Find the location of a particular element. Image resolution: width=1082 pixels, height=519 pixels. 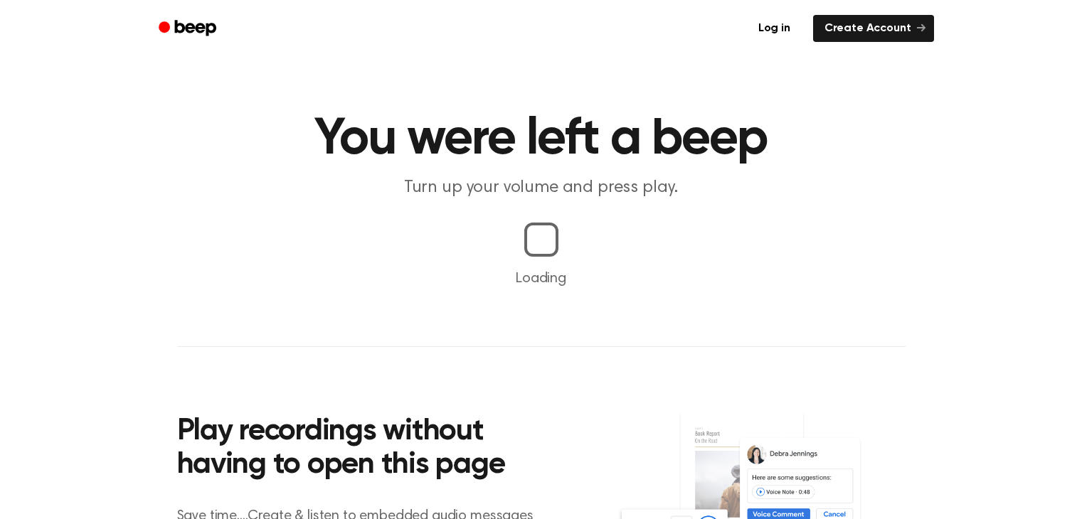

a: Beep is located at coordinates (189, 28).